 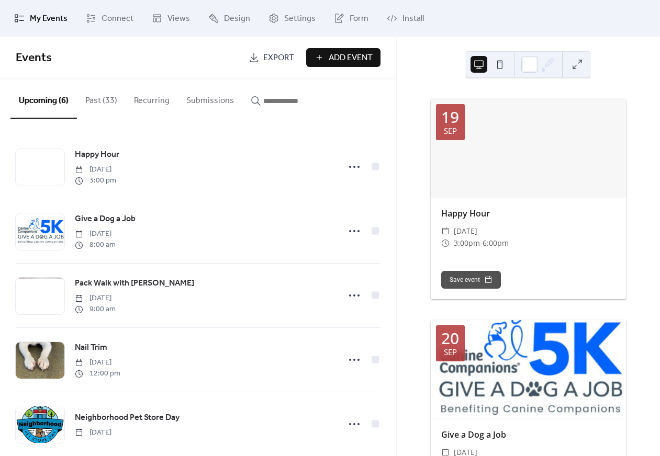 What do you see at coordinates (343, 58) in the screenshot?
I see `a: Add Event` at bounding box center [343, 58].